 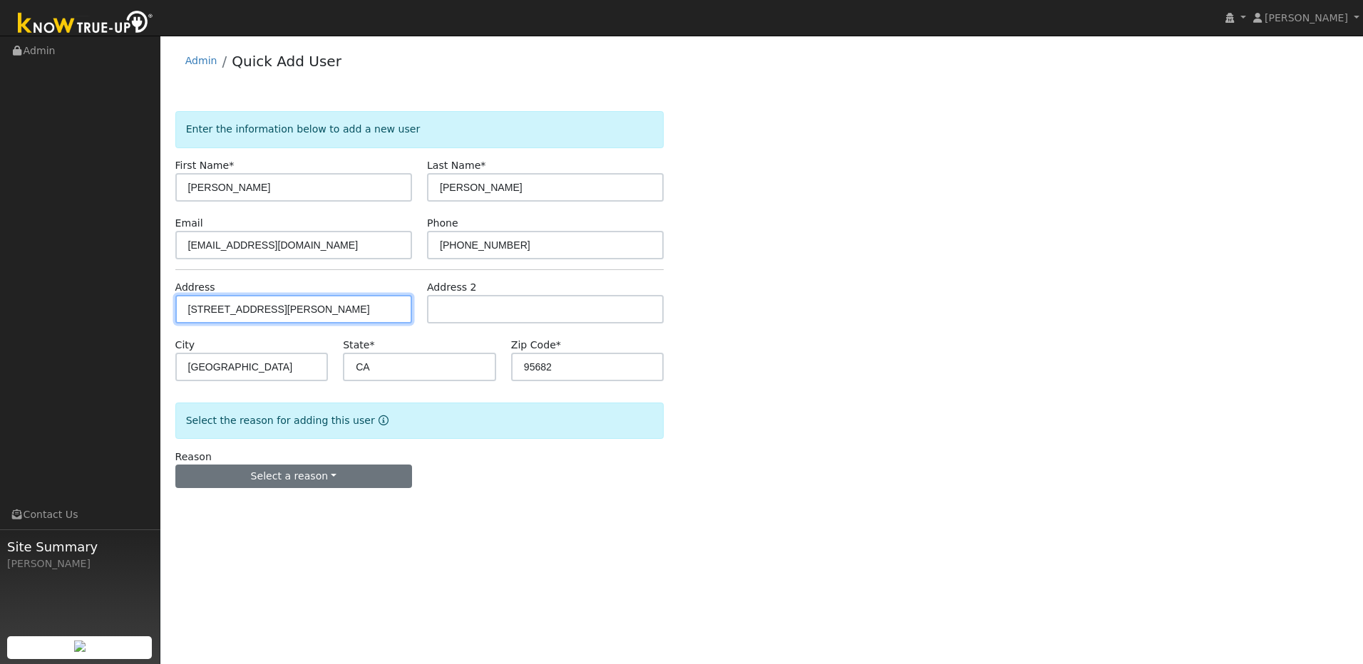 What do you see at coordinates (185, 345) in the screenshot?
I see `label: City` at bounding box center [185, 345].